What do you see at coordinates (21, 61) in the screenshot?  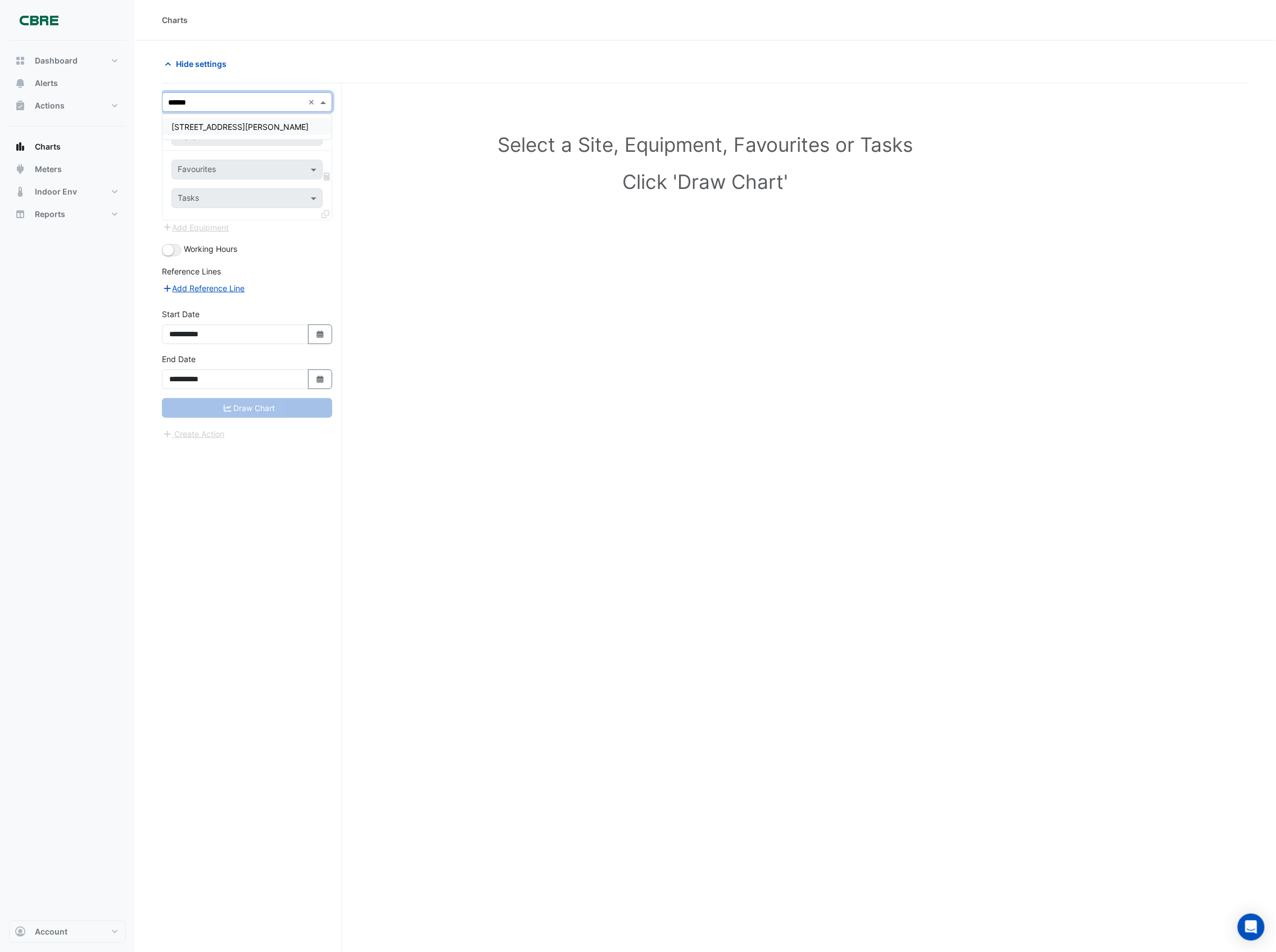 I see `app-icon: Dashboard` at bounding box center [21, 61].